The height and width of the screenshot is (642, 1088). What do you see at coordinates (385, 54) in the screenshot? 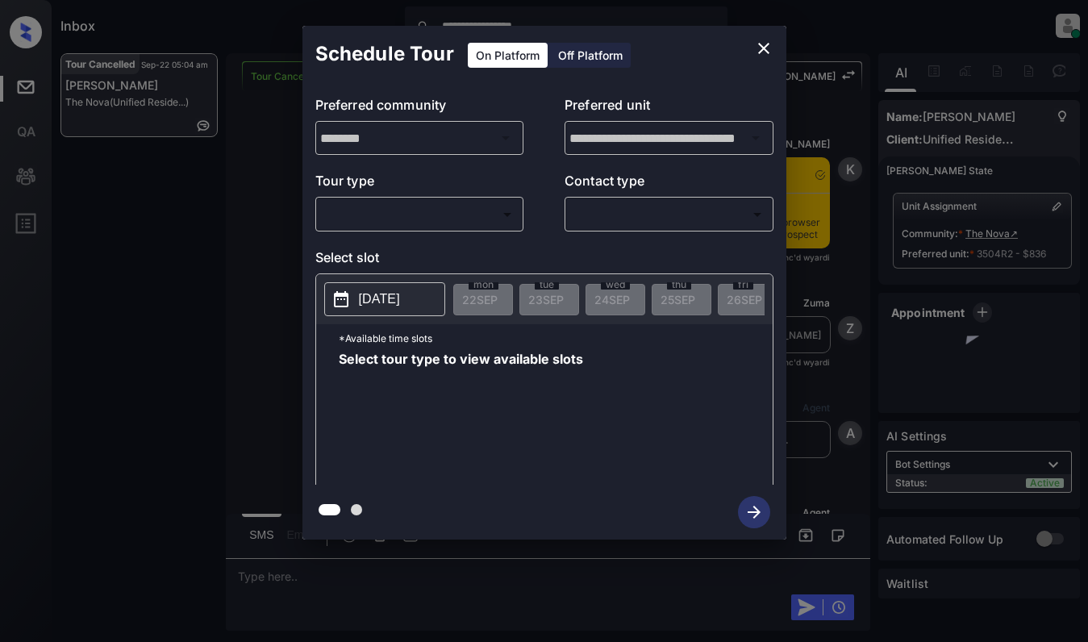
I see `h2: Schedule Tour` at bounding box center [385, 54].